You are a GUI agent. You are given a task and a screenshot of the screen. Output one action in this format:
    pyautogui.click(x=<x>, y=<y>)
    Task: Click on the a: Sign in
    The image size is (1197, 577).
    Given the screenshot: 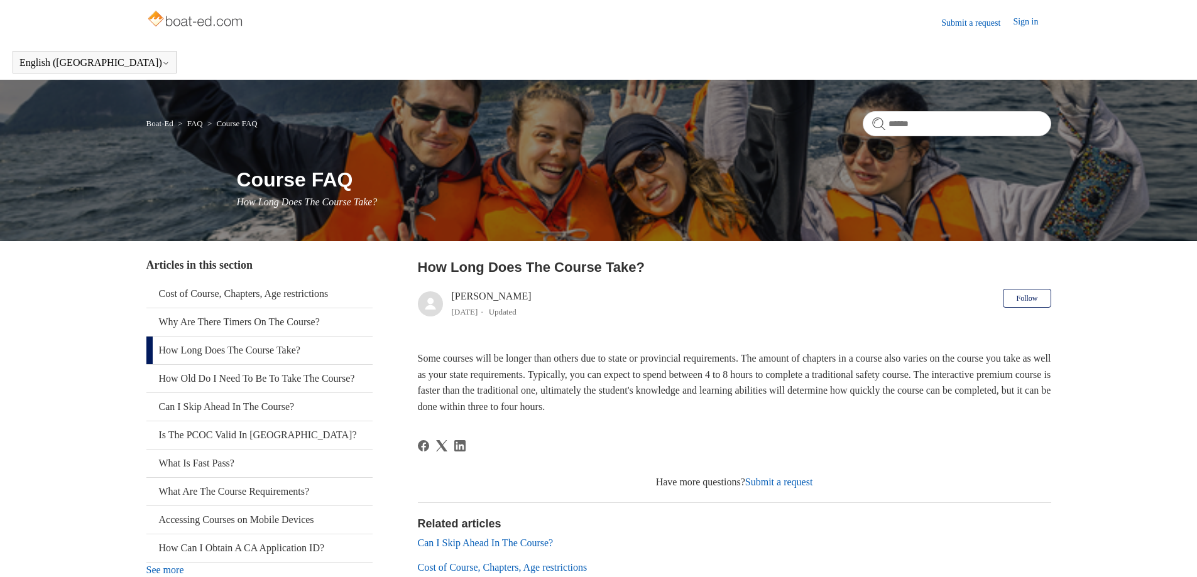 What is the action you would take?
    pyautogui.click(x=1031, y=23)
    